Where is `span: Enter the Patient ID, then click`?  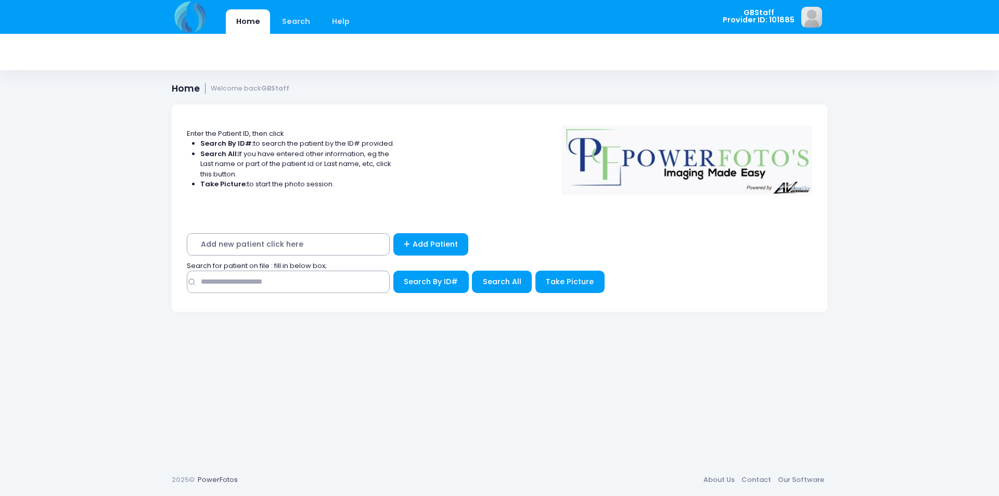 span: Enter the Patient ID, then click is located at coordinates (235, 133).